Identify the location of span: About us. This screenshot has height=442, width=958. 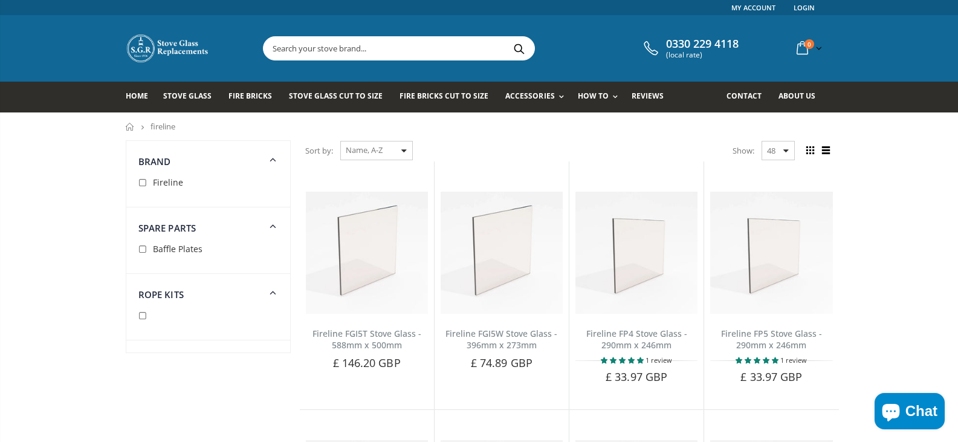
(797, 96).